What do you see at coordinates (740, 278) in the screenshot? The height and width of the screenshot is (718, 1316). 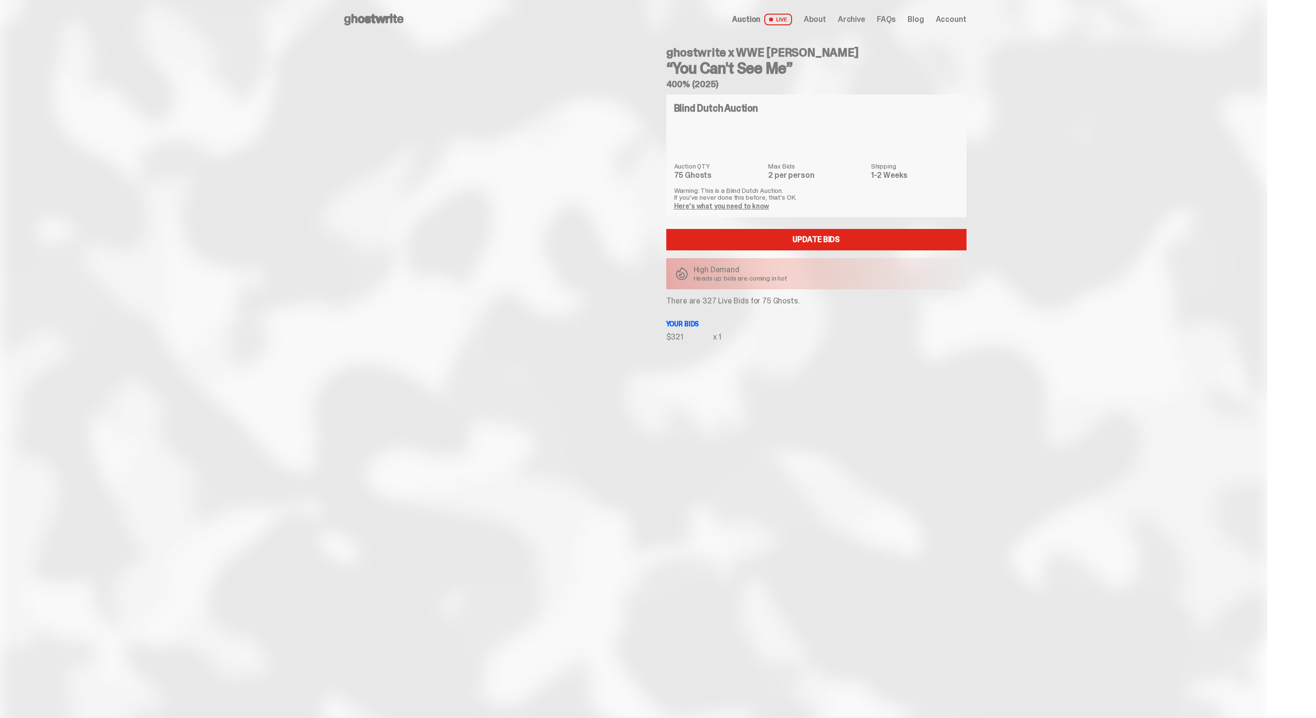 I see `p: Heads up: bids are coming in hot` at bounding box center [740, 278].